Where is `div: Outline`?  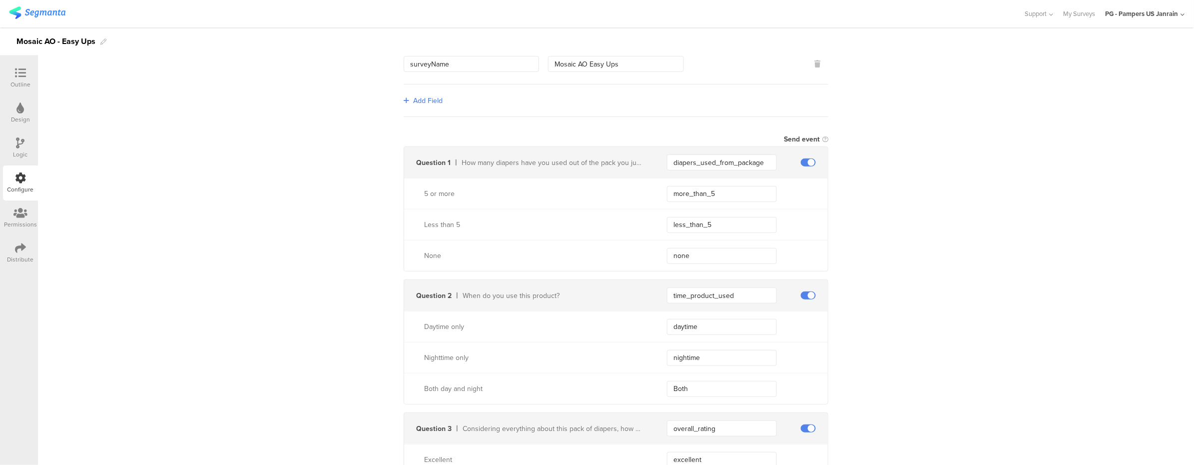
div: Outline is located at coordinates (20, 84).